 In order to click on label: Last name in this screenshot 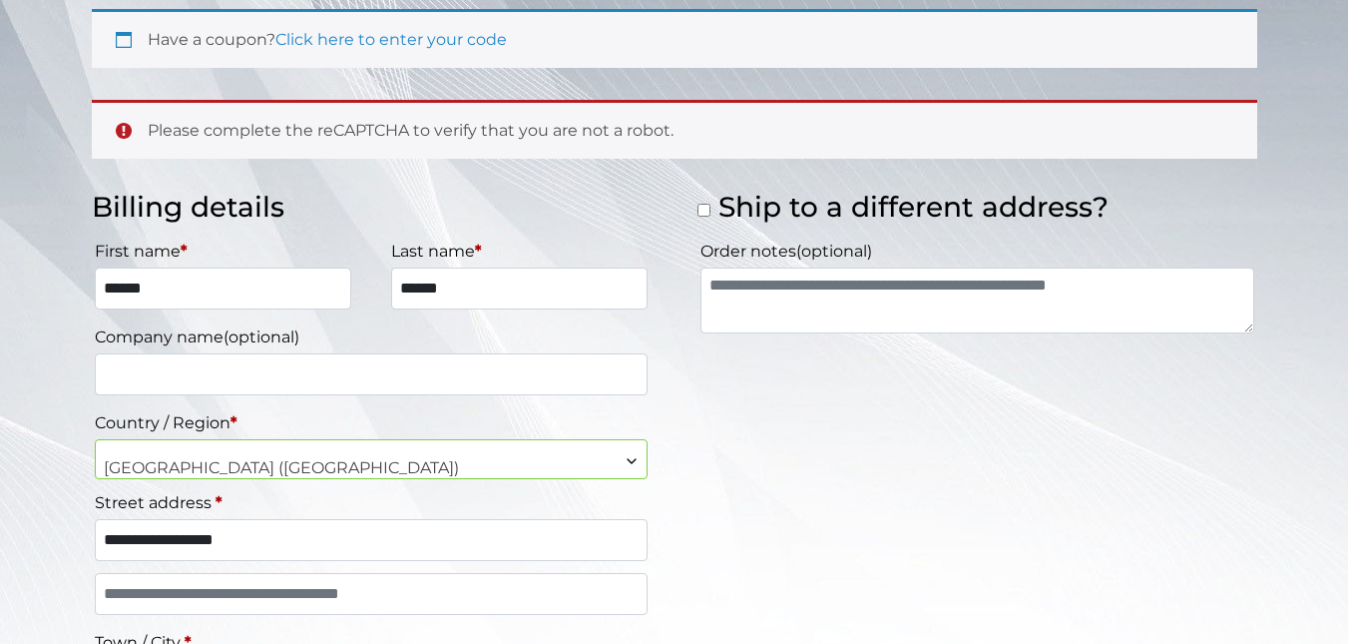, I will do `click(519, 251)`.